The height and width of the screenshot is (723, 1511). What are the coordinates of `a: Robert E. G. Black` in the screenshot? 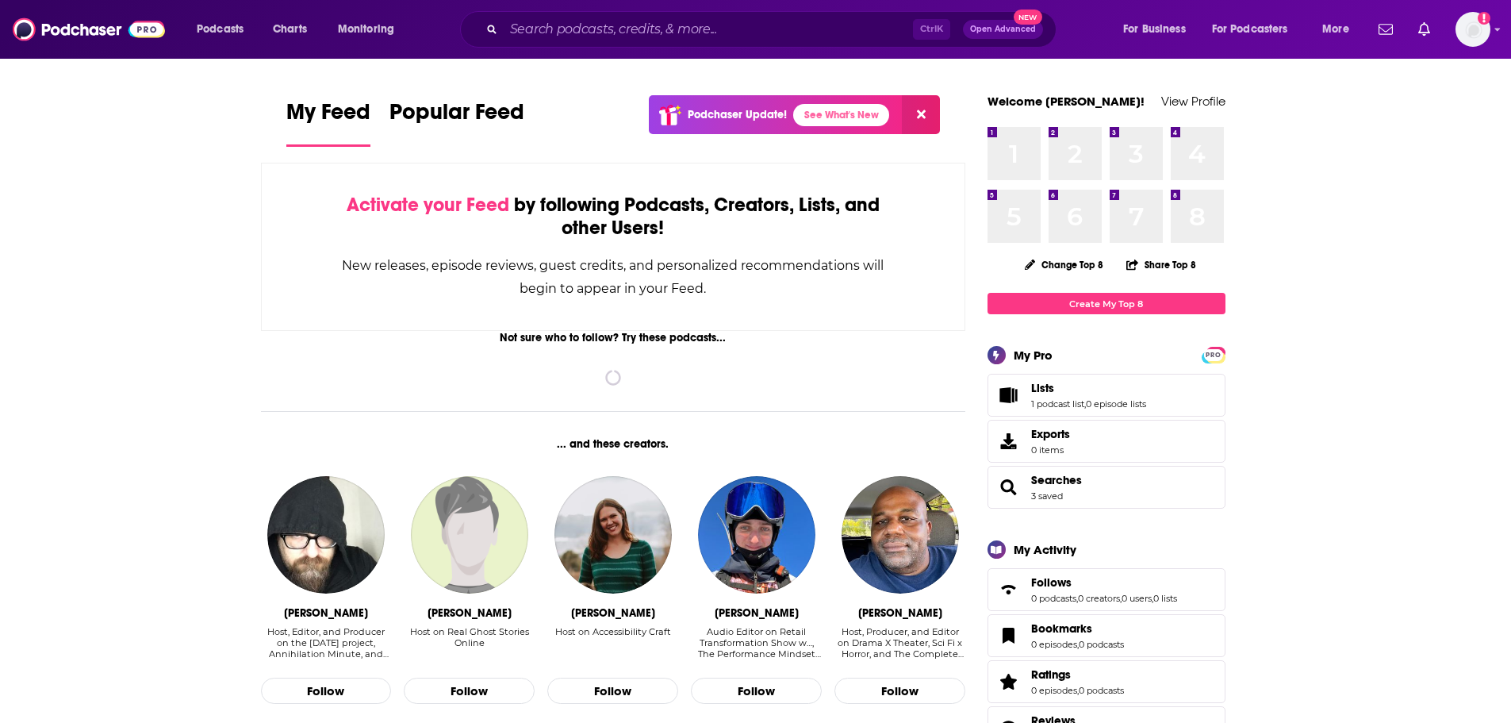 It's located at (326, 535).